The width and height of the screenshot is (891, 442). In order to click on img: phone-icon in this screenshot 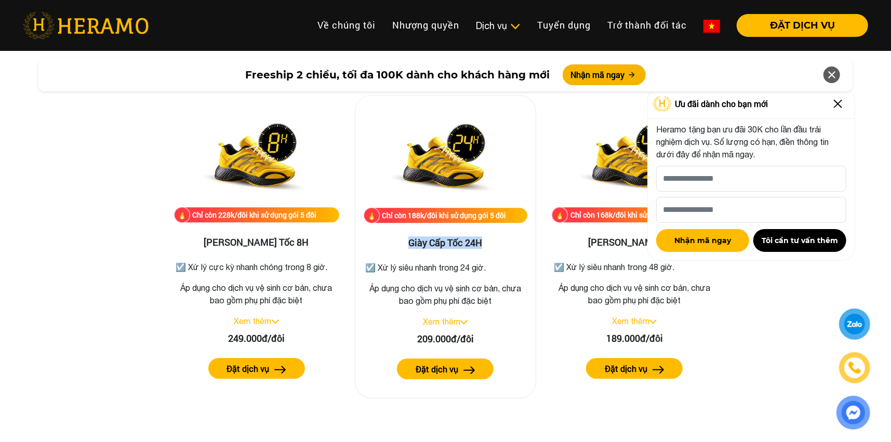, I will do `click(855, 368)`.